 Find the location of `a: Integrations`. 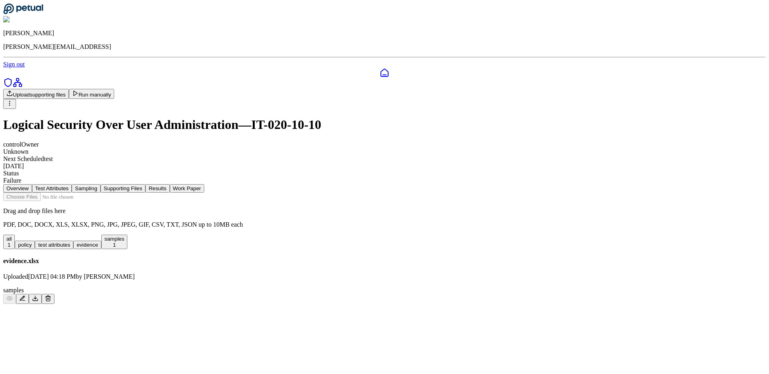

a: Integrations is located at coordinates (18, 85).